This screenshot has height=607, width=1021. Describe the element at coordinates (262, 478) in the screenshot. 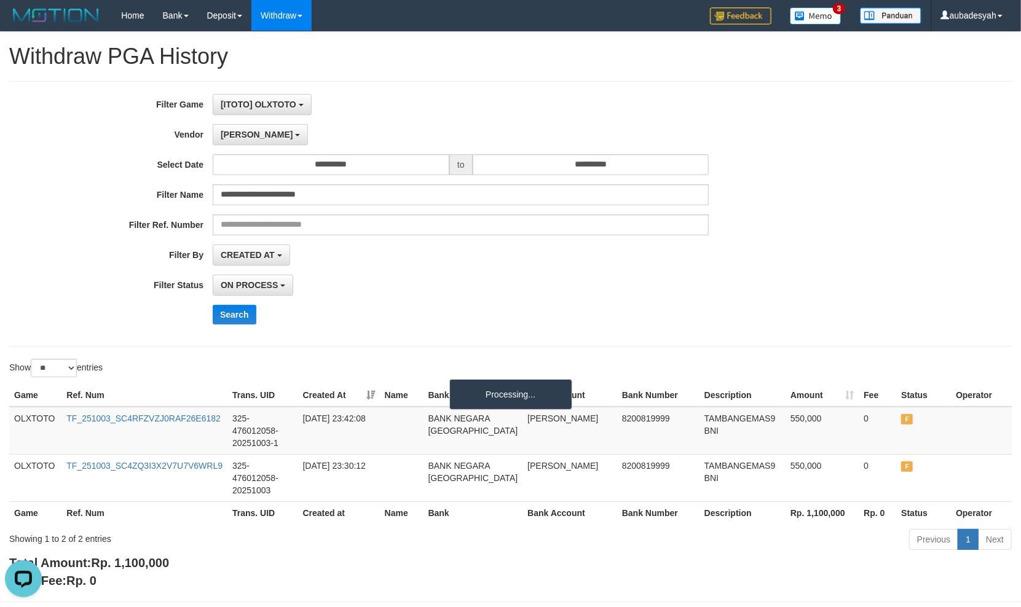

I see `td: 325-476012058-20251003` at that location.